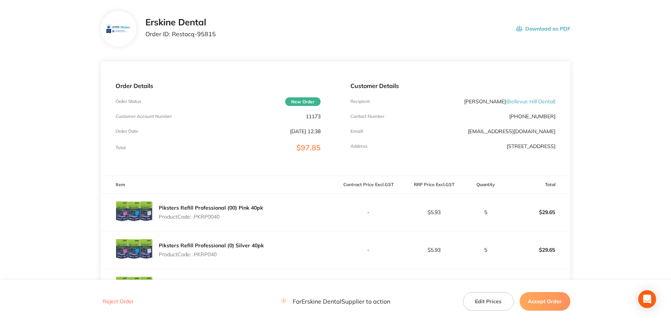 The image size is (671, 323). What do you see at coordinates (211, 254) in the screenshot?
I see `p: Product Code: .PKRP040` at bounding box center [211, 254].